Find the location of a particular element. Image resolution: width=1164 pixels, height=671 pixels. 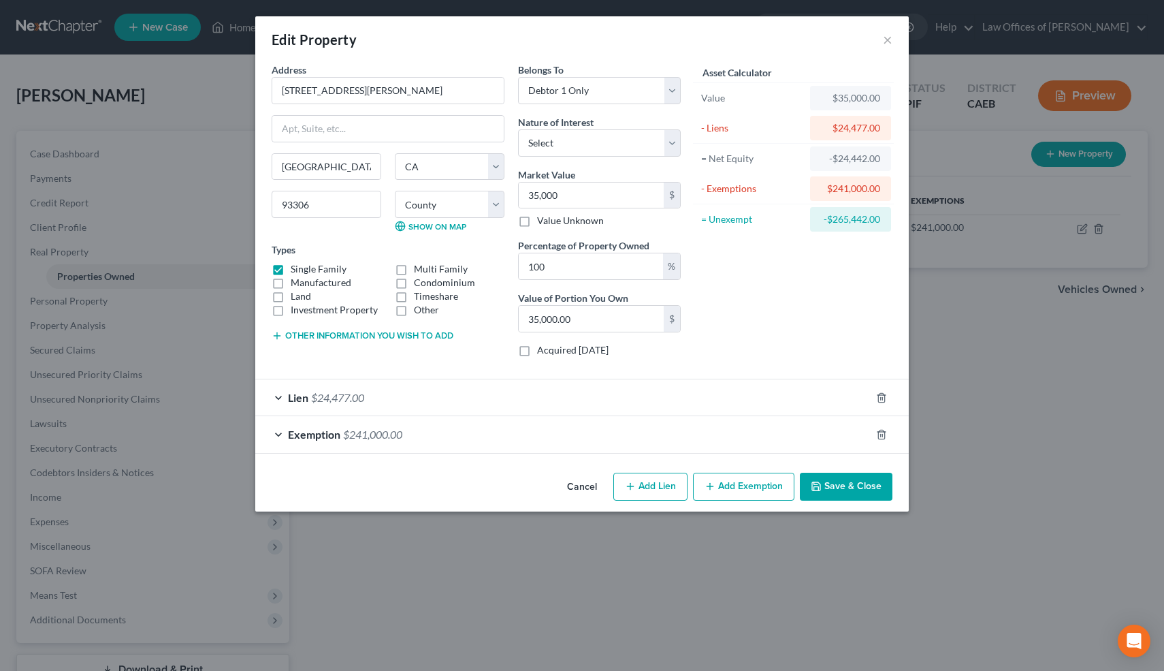

label: Value of Portion You Own is located at coordinates (573, 298).